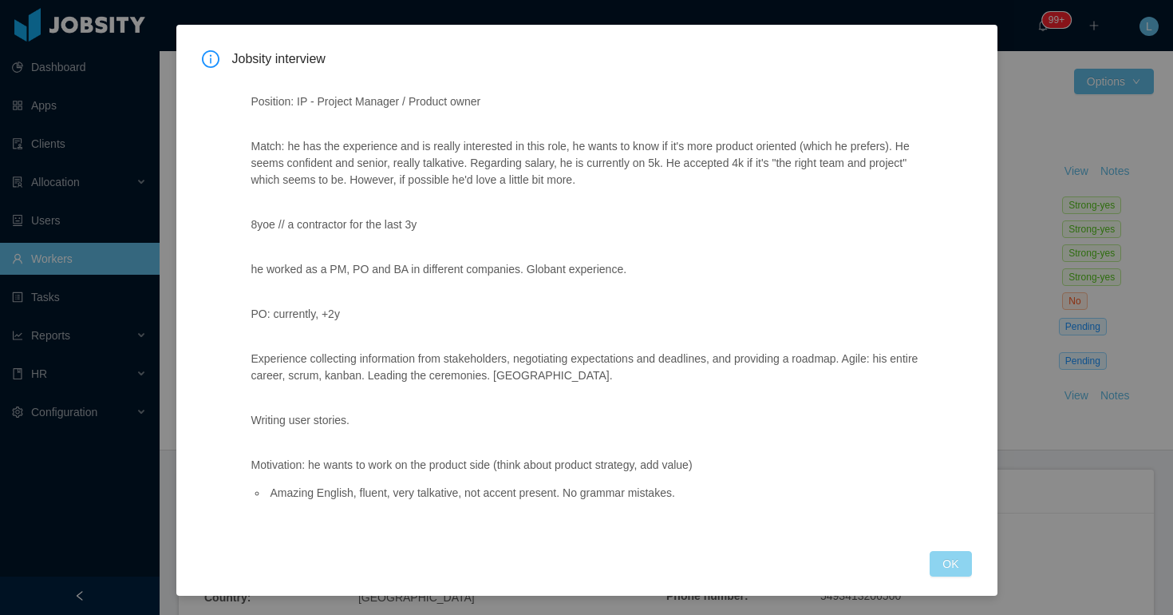 The image size is (1173, 615). Describe the element at coordinates (587, 269) in the screenshot. I see `p: he worked as a PM, PO and BA in different companies. Globant experience.` at that location.